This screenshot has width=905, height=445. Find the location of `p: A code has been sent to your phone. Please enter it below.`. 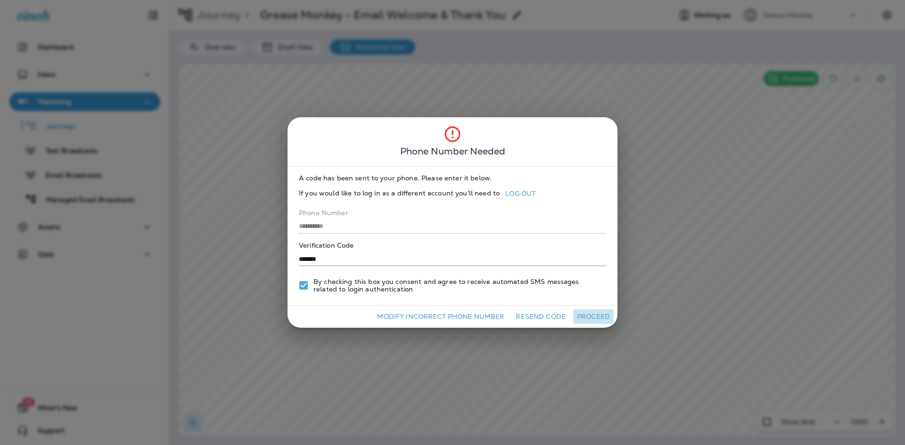

p: A code has been sent to your phone. Please enter it below. is located at coordinates (452, 178).